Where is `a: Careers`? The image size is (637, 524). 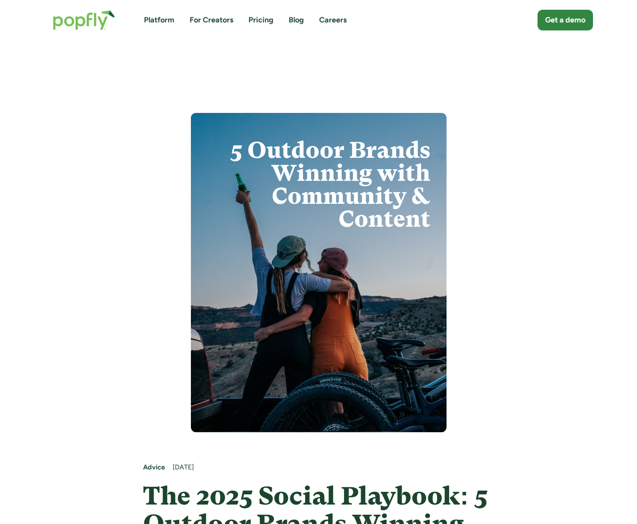 a: Careers is located at coordinates (333, 20).